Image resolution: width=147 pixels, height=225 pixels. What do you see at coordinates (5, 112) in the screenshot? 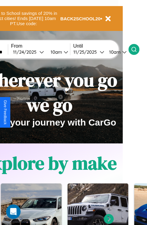
I see `div: Give Feedback` at bounding box center [5, 112].